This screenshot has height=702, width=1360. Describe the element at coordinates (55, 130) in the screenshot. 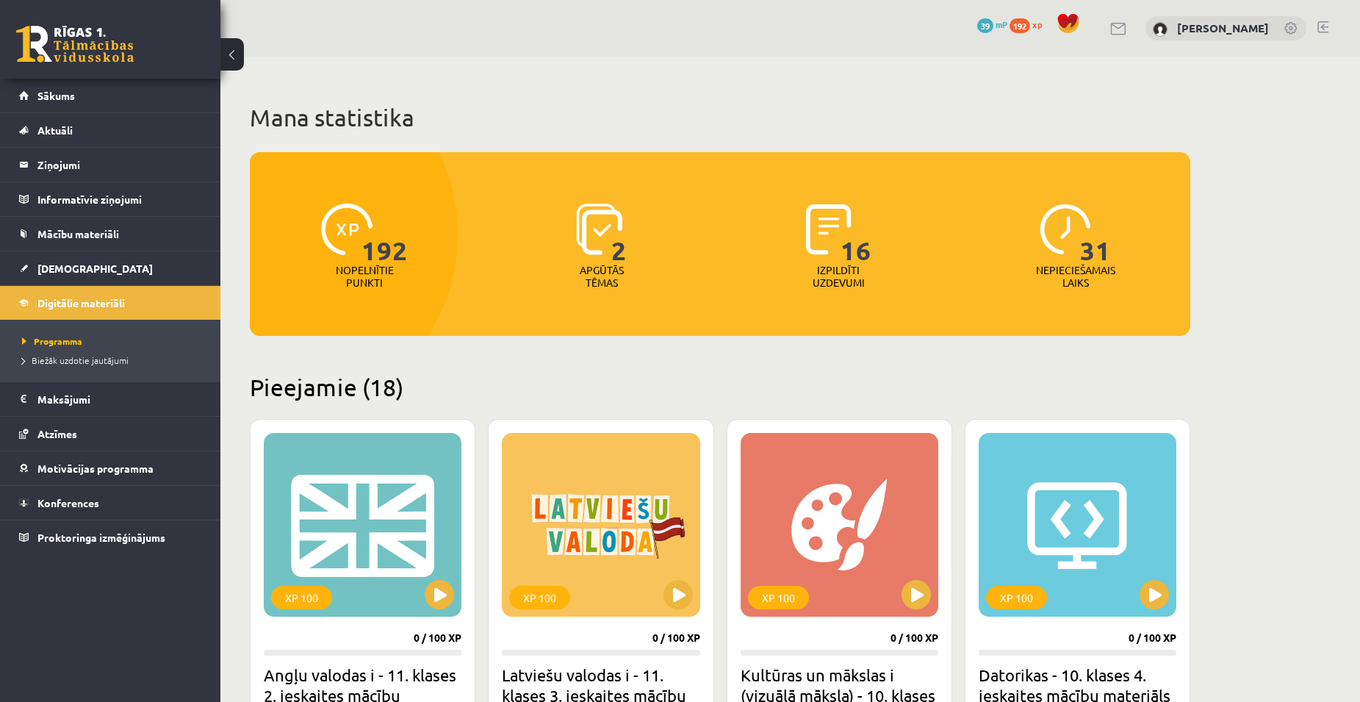

I see `span: Aktuāli` at that location.